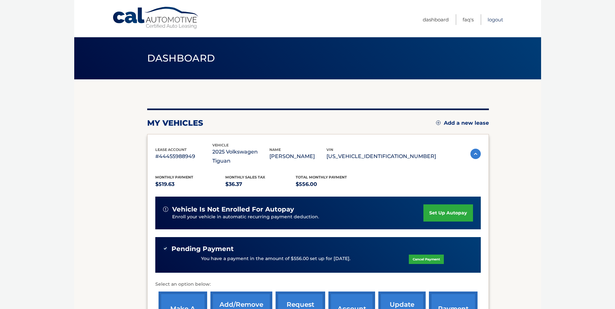 This screenshot has width=615, height=309. Describe the element at coordinates (329, 150) in the screenshot. I see `span: vin` at that location.